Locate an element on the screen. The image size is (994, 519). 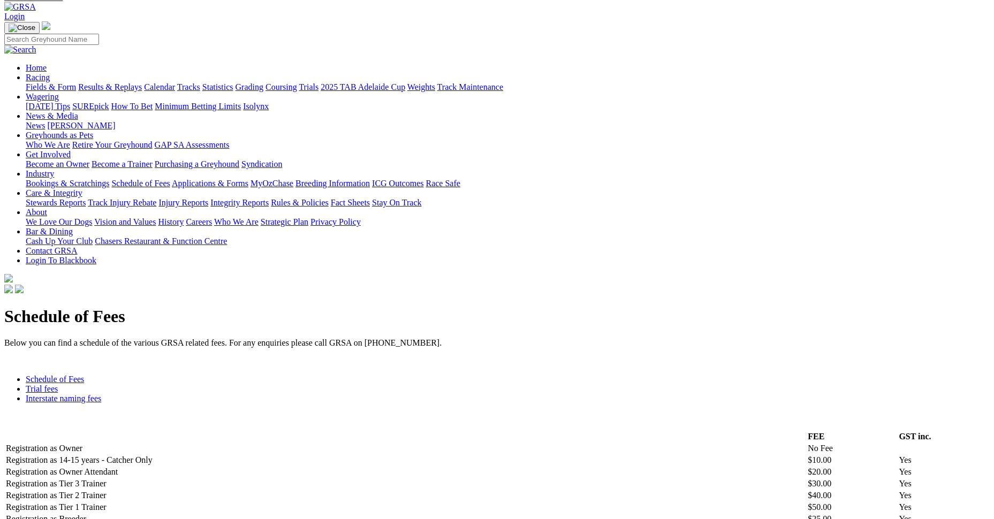
td: No Fee is located at coordinates (853, 449).